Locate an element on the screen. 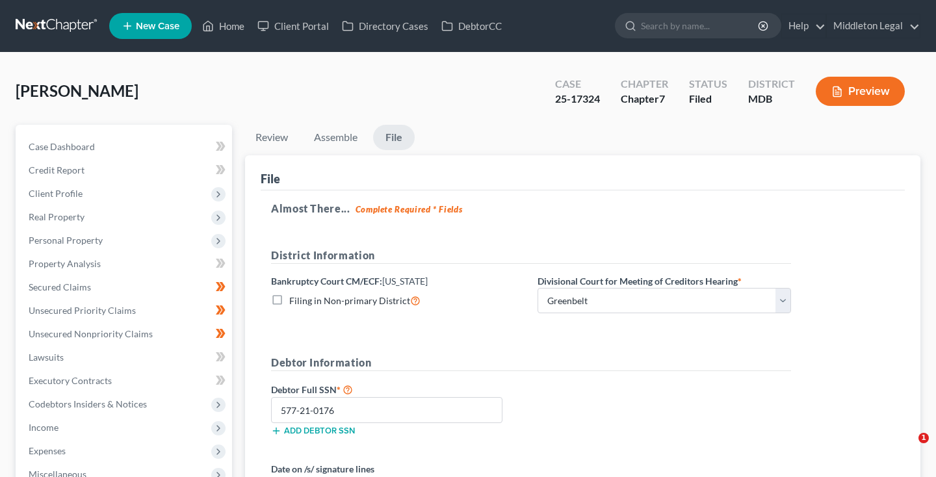 The height and width of the screenshot is (477, 936). span: Case Dashboard is located at coordinates (62, 146).